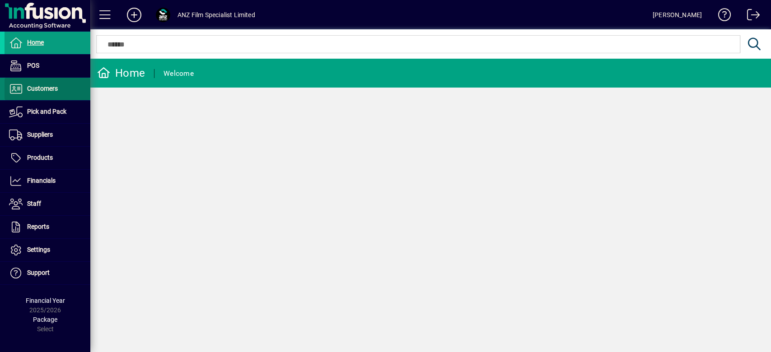 The image size is (771, 352). Describe the element at coordinates (35, 42) in the screenshot. I see `span: Home` at that location.